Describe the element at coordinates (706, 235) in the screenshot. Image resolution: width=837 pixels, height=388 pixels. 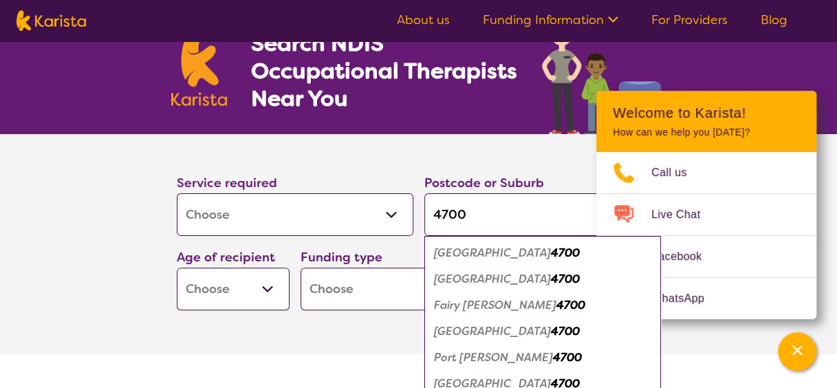
I see `ul: Choose channel` at that location.